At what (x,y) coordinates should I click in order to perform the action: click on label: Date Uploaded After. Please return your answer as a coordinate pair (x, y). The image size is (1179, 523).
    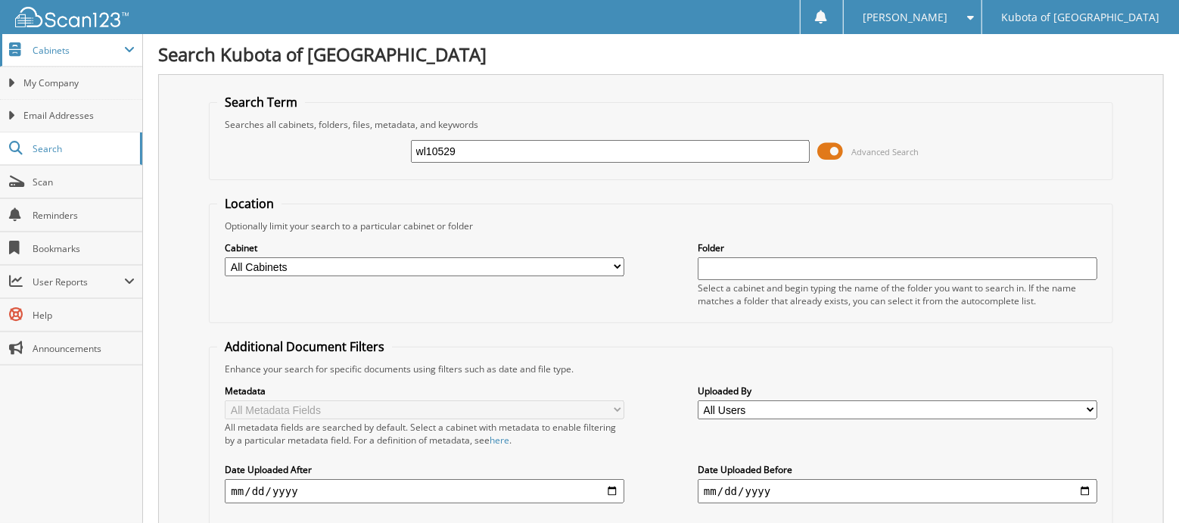
    Looking at the image, I should click on (424, 469).